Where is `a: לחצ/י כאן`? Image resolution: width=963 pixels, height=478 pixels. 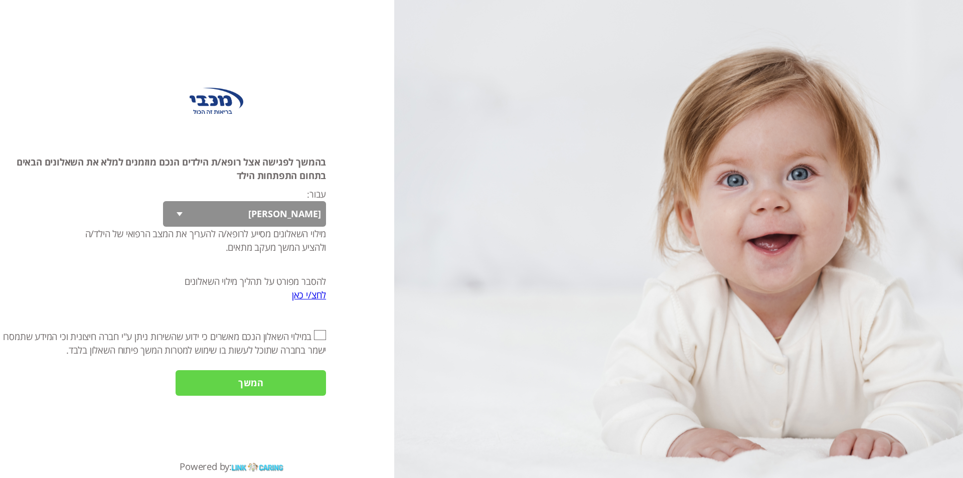 a: לחצ/י כאן is located at coordinates (309, 294).